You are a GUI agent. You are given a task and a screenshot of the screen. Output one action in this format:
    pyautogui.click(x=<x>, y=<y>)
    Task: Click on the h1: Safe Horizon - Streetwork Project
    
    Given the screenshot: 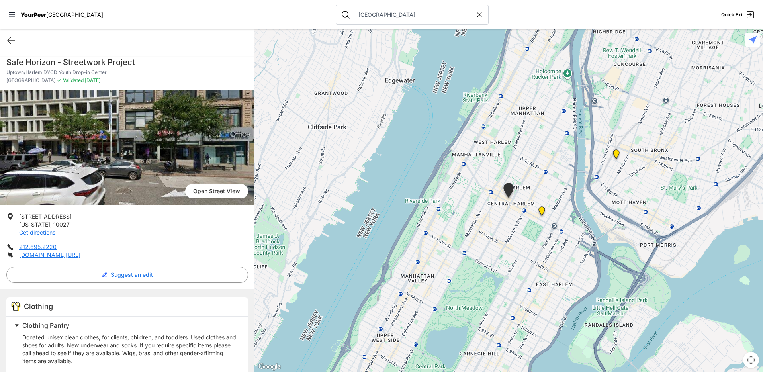 What is the action you would take?
    pyautogui.click(x=127, y=62)
    